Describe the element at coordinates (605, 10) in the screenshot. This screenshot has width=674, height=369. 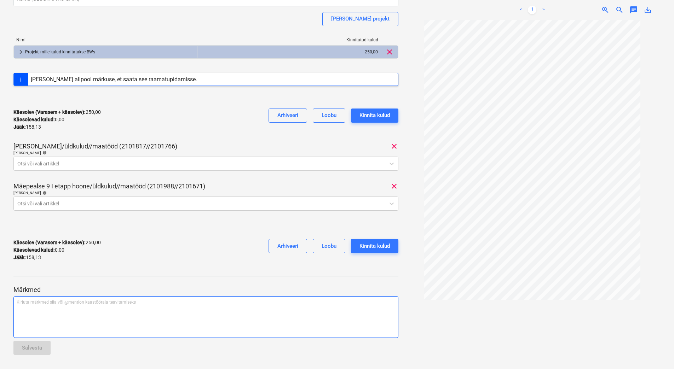
I see `span: zoom_in` at that location.